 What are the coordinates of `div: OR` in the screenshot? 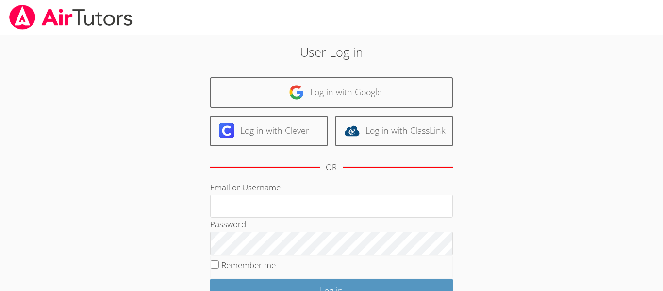 It's located at (331, 167).